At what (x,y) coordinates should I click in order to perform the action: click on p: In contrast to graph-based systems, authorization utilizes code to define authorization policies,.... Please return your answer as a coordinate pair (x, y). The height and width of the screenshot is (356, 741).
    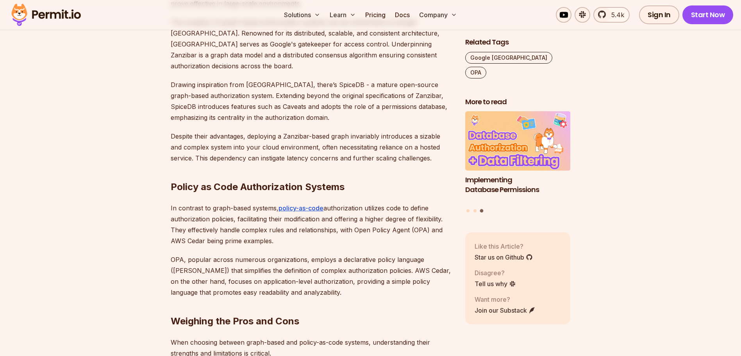
    Looking at the image, I should click on (312, 225).